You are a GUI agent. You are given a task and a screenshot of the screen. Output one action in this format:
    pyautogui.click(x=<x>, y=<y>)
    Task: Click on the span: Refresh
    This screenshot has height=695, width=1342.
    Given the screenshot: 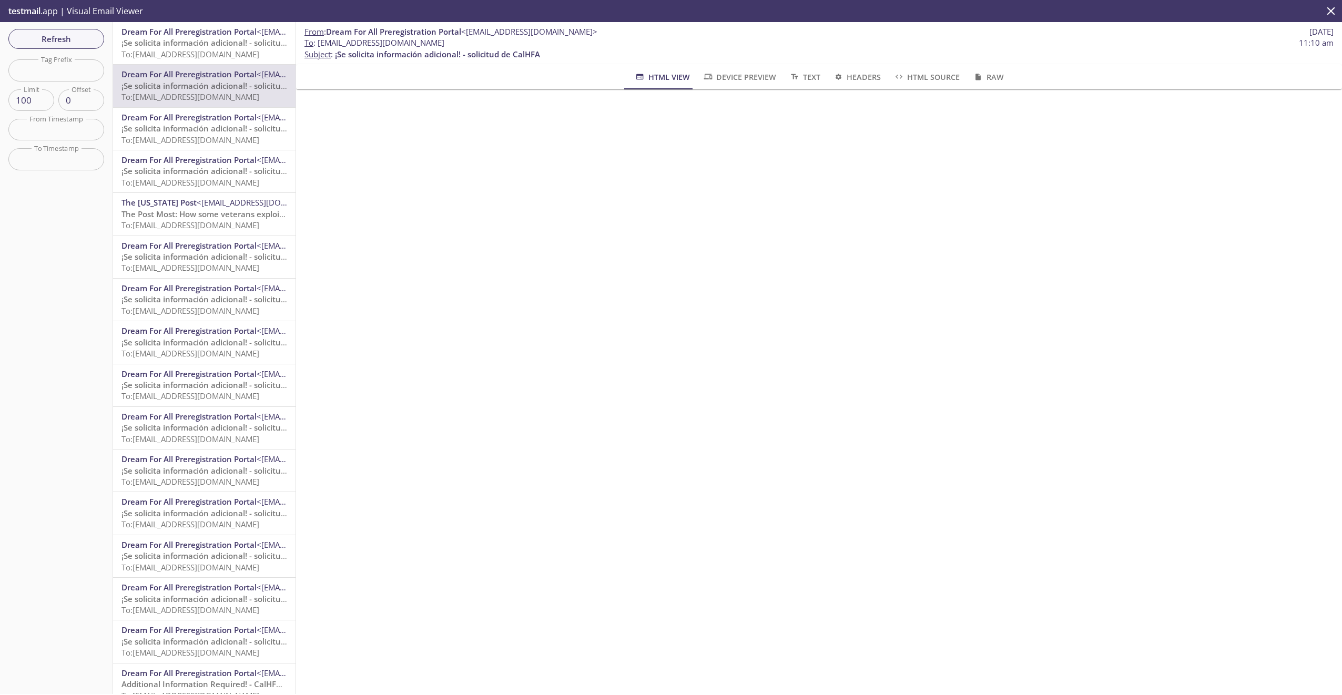 What is the action you would take?
    pyautogui.click(x=56, y=39)
    